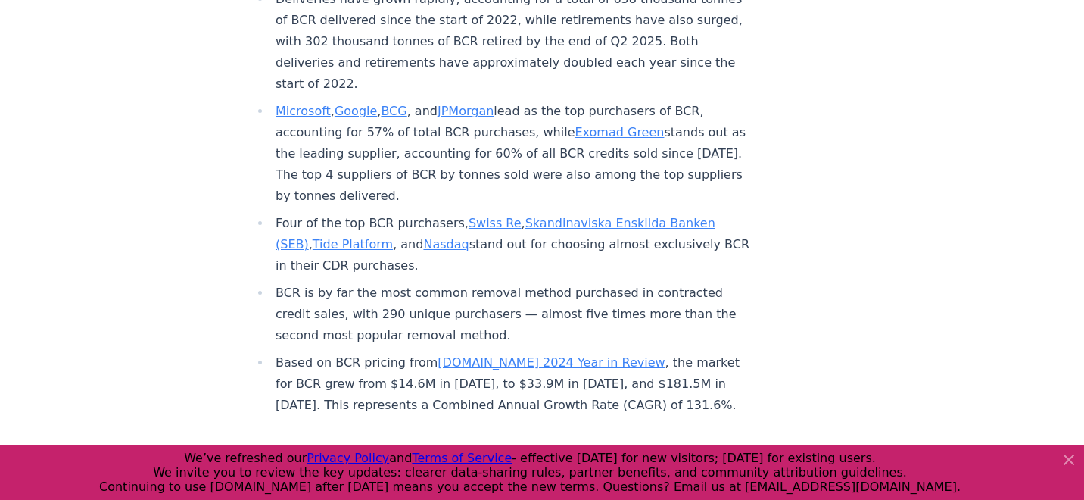 This screenshot has height=500, width=1084. Describe the element at coordinates (512, 245) in the screenshot. I see `li: Four of the top BCR purchasers, , , , and stand out for choosing almost exclusively BCR in their ...` at that location.